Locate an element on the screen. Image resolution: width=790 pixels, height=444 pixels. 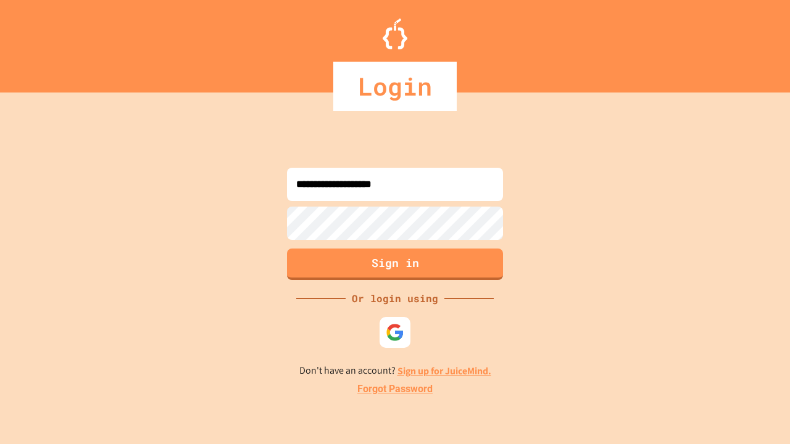
button: Sign in is located at coordinates (395, 264).